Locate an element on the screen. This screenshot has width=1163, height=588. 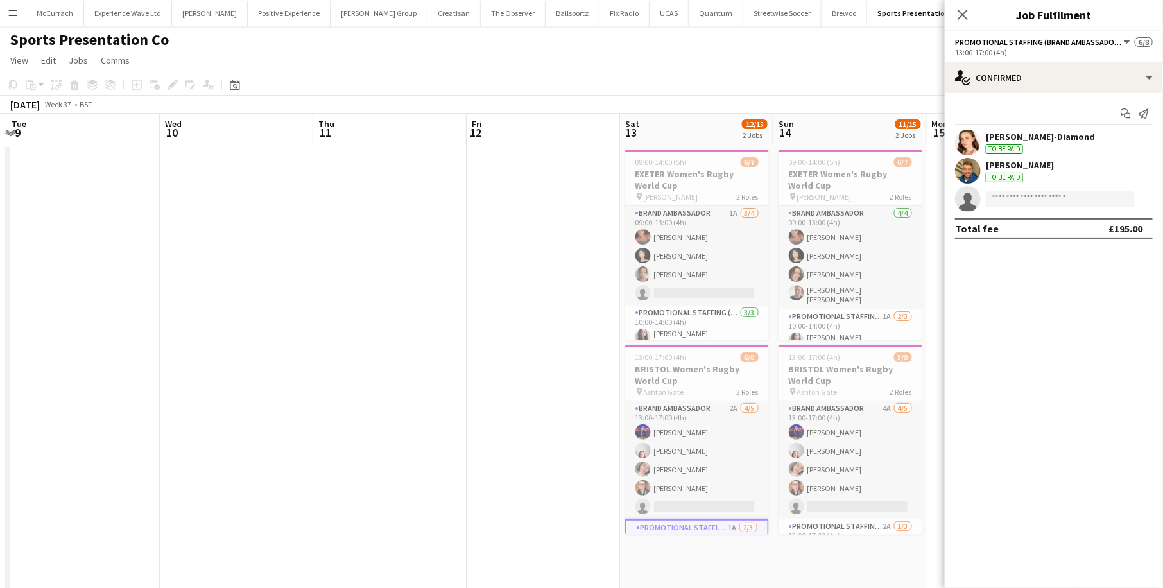
span: Mon is located at coordinates (940, 124).